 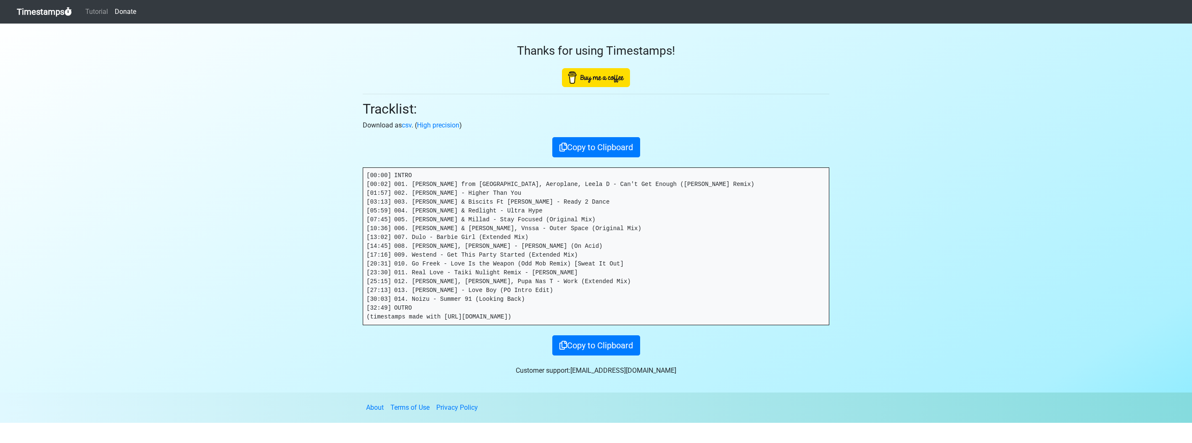 What do you see at coordinates (596, 109) in the screenshot?
I see `h2: Tracklist:` at bounding box center [596, 109].